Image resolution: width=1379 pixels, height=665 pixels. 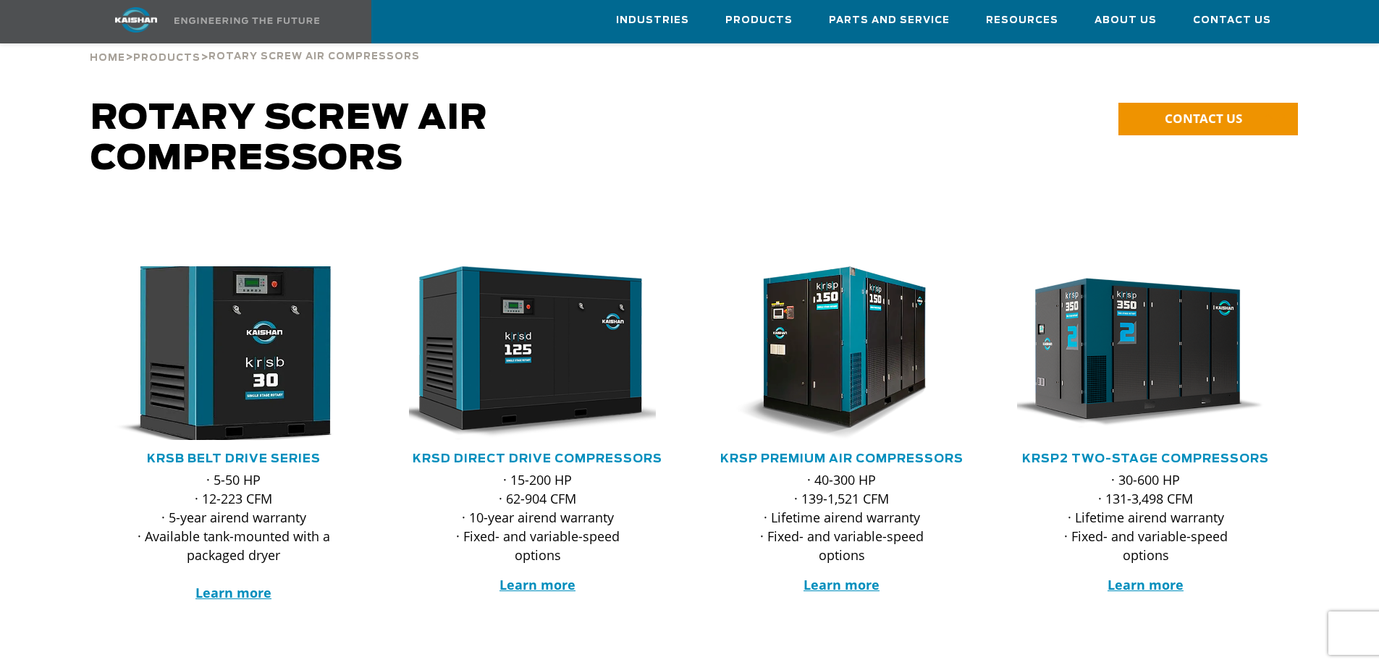 I want to click on span: Resources, so click(x=1022, y=20).